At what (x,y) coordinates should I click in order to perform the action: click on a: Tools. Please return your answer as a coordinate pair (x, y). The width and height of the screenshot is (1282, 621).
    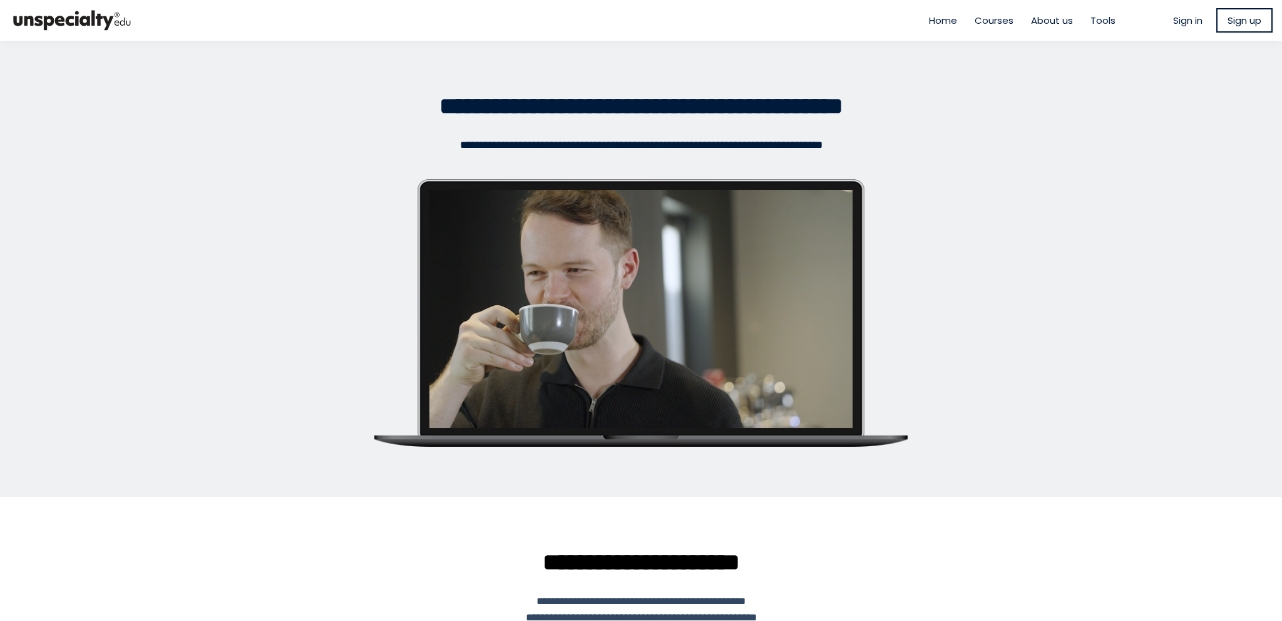
    Looking at the image, I should click on (1103, 20).